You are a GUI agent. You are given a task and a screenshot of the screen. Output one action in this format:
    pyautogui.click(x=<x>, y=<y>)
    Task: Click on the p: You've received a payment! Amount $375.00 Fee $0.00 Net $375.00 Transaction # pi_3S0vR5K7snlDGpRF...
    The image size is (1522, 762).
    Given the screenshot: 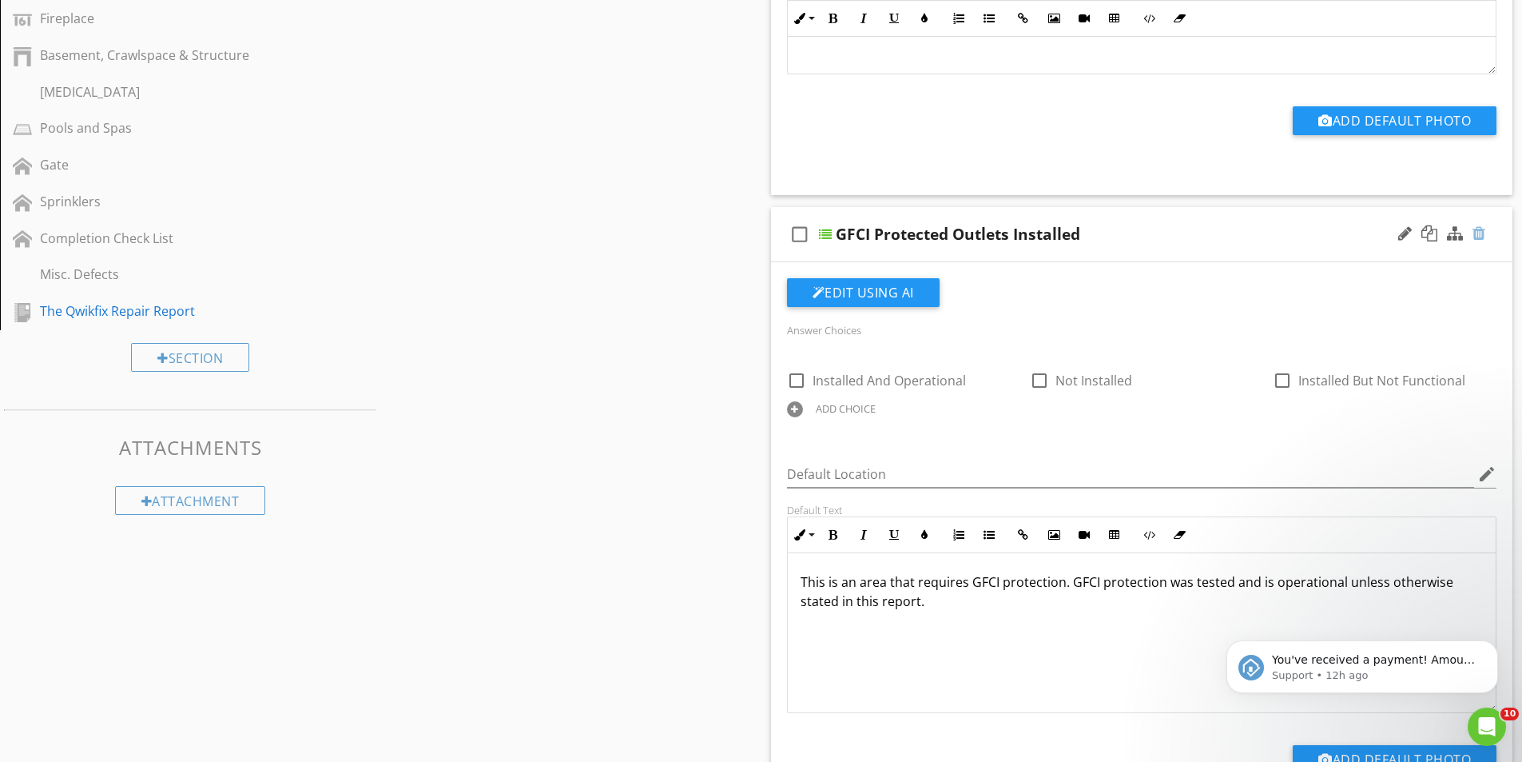 What is the action you would take?
    pyautogui.click(x=173, y=54)
    